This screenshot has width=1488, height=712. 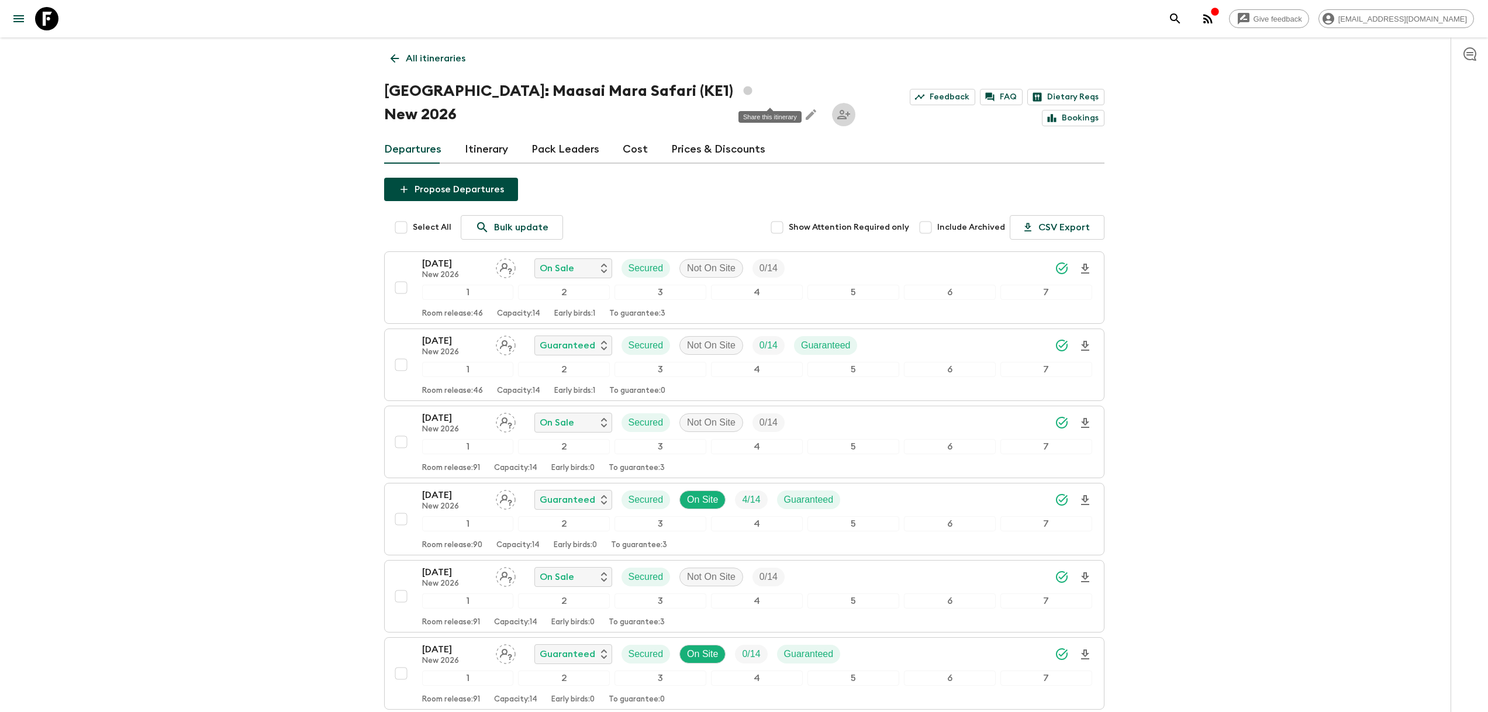 I want to click on p: All itineraries, so click(x=436, y=58).